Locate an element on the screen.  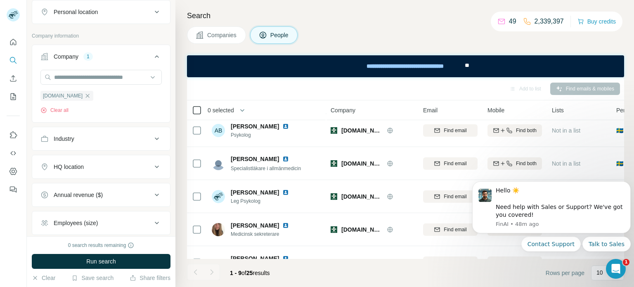
button: Run search is located at coordinates (101, 261).